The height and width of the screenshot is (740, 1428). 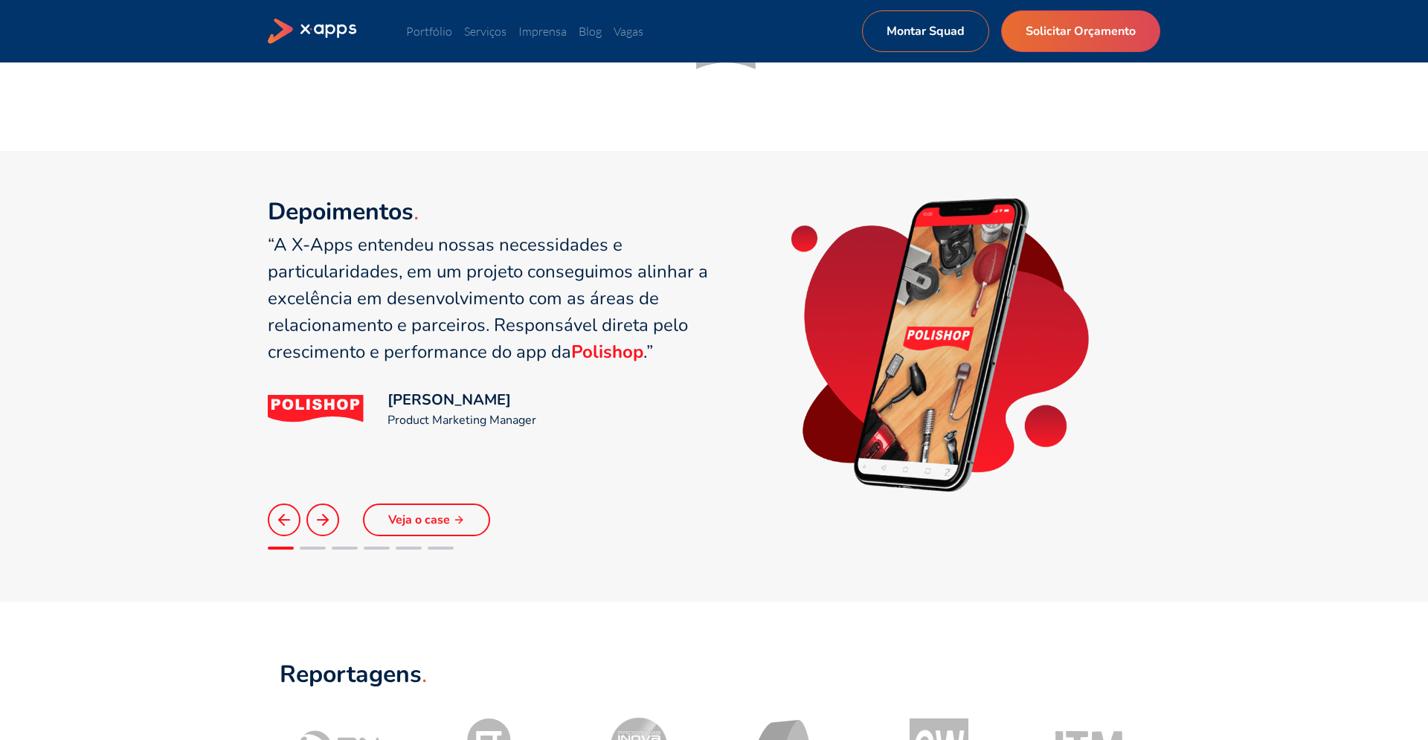 What do you see at coordinates (426, 520) in the screenshot?
I see `a: Veja o case` at bounding box center [426, 520].